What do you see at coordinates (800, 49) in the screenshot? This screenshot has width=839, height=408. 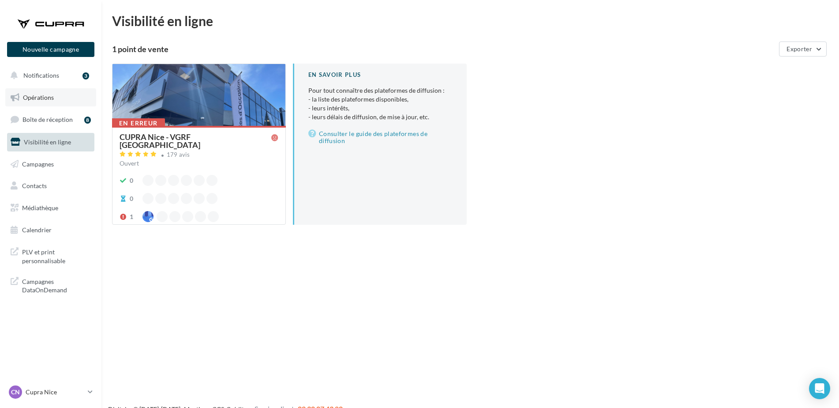 I see `span: Exporter` at bounding box center [800, 49].